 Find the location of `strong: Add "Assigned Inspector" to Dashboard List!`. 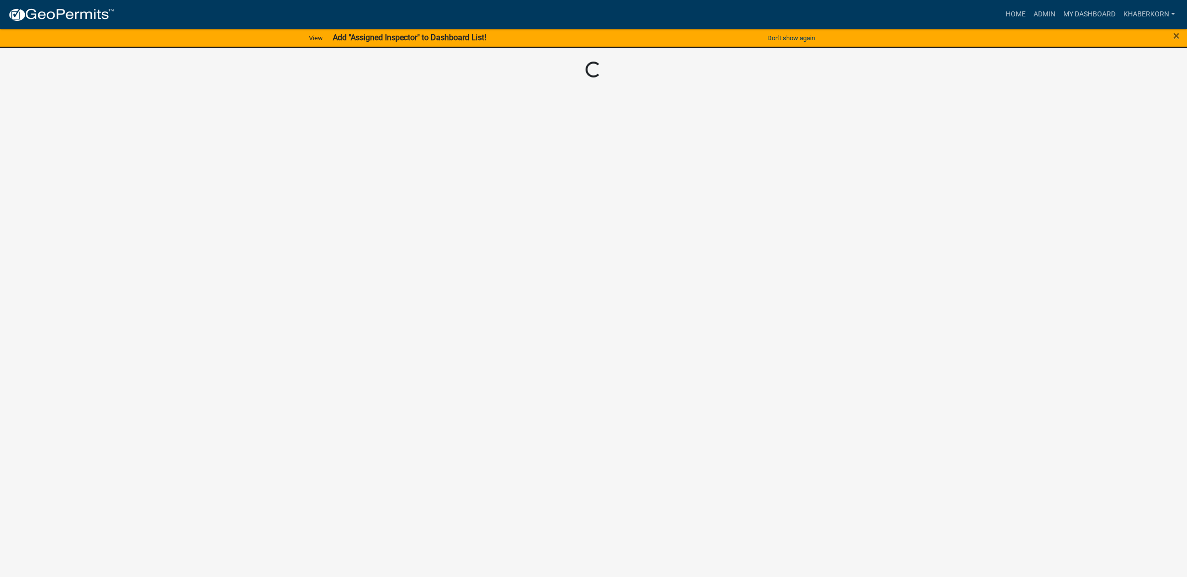

strong: Add "Assigned Inspector" to Dashboard List! is located at coordinates (409, 37).